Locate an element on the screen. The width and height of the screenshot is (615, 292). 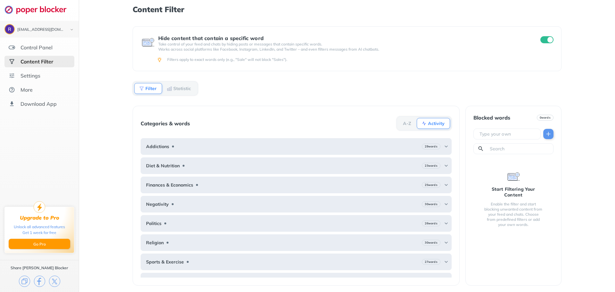
div: More is located at coordinates (27, 90).